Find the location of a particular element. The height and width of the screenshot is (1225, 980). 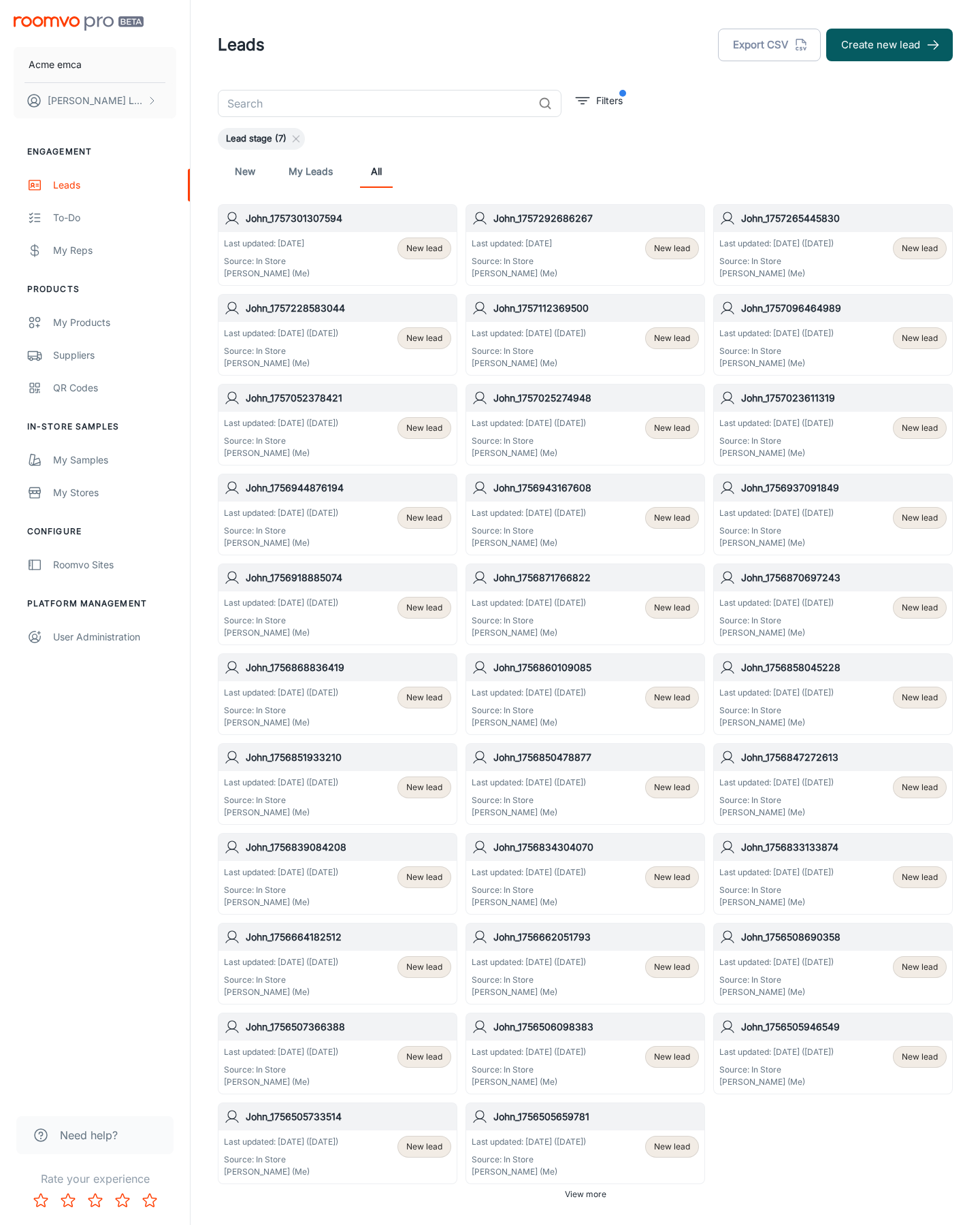

h6: John_1757023611319 is located at coordinates (844, 398).